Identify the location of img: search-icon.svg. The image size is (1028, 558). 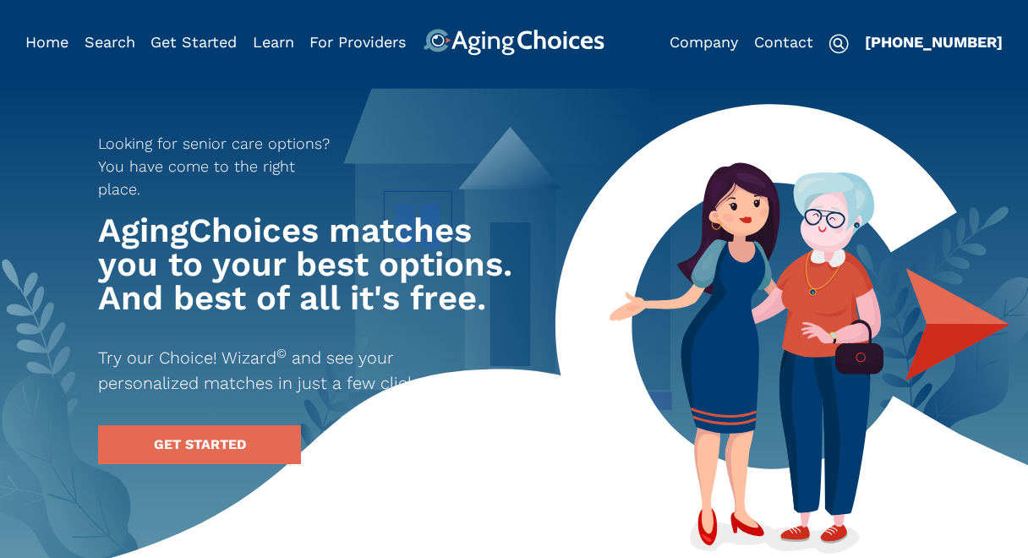
(839, 44).